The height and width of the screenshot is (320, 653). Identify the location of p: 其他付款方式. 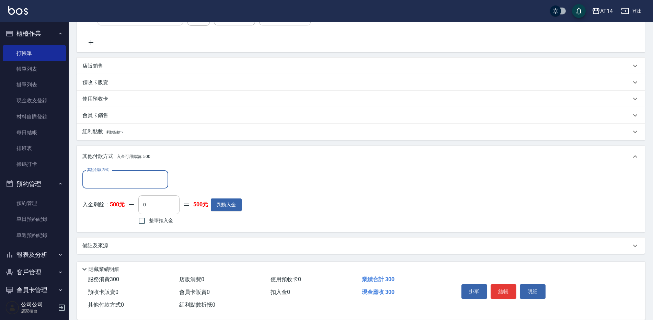
(116, 157).